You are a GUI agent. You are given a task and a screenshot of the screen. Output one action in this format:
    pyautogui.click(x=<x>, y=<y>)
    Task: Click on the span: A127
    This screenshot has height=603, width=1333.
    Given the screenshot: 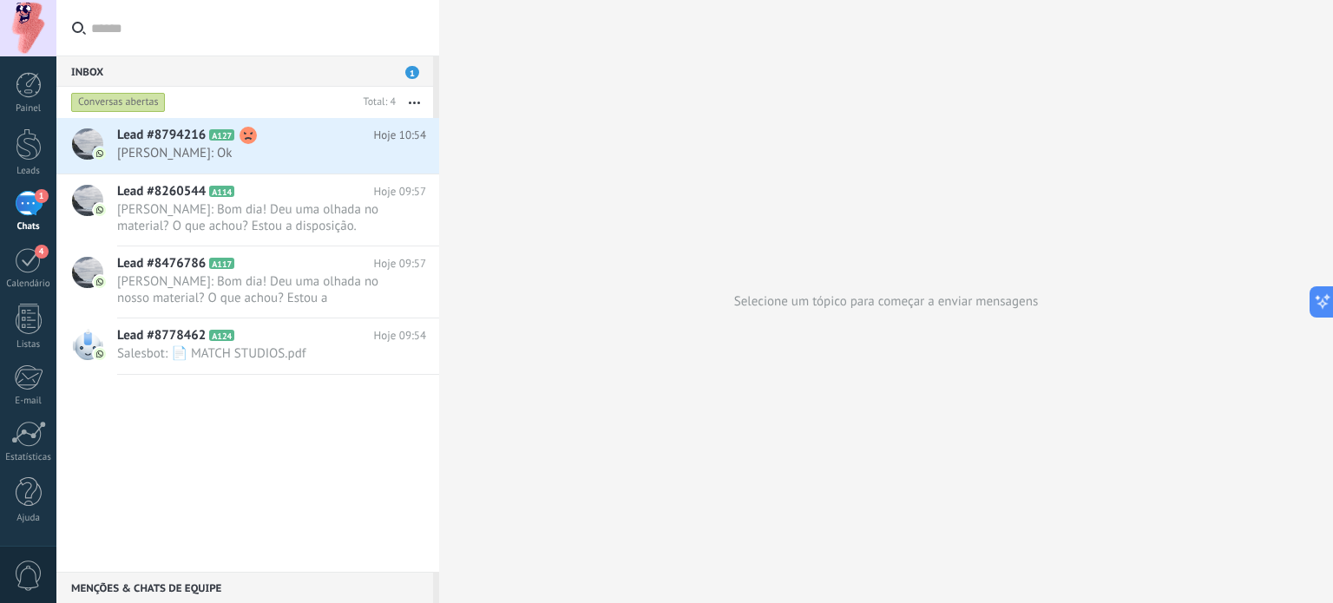 What is the action you would take?
    pyautogui.click(x=221, y=134)
    